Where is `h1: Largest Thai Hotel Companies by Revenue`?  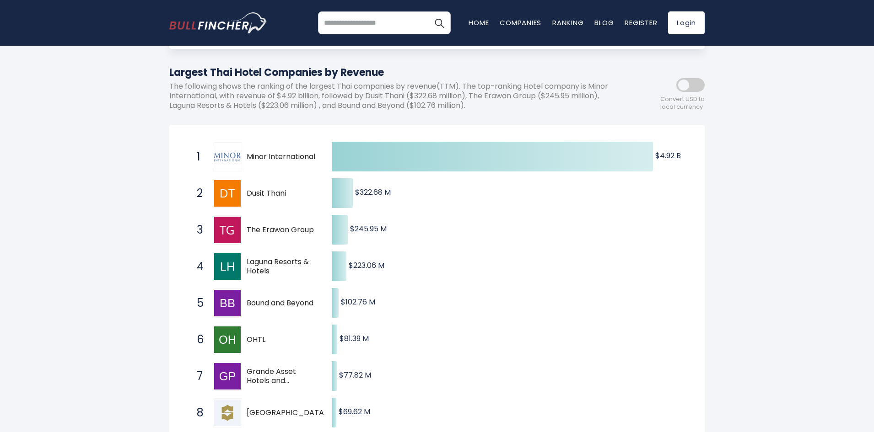 h1: Largest Thai Hotel Companies by Revenue is located at coordinates (396, 72).